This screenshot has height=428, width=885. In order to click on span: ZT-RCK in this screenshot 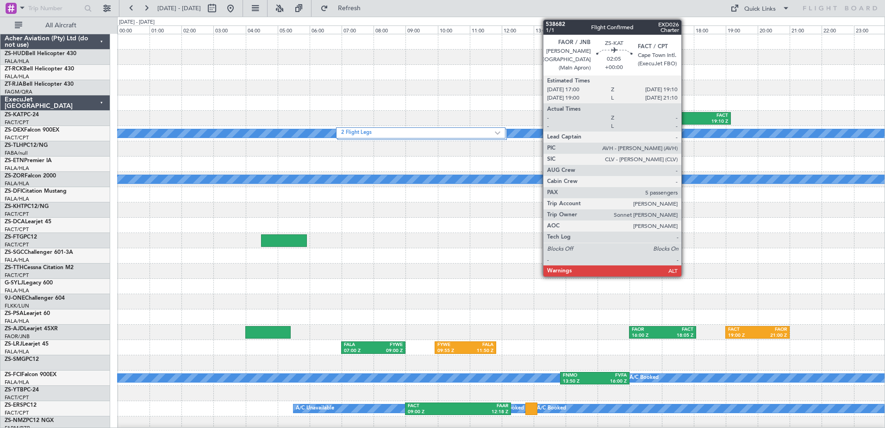, I will do `click(14, 69)`.